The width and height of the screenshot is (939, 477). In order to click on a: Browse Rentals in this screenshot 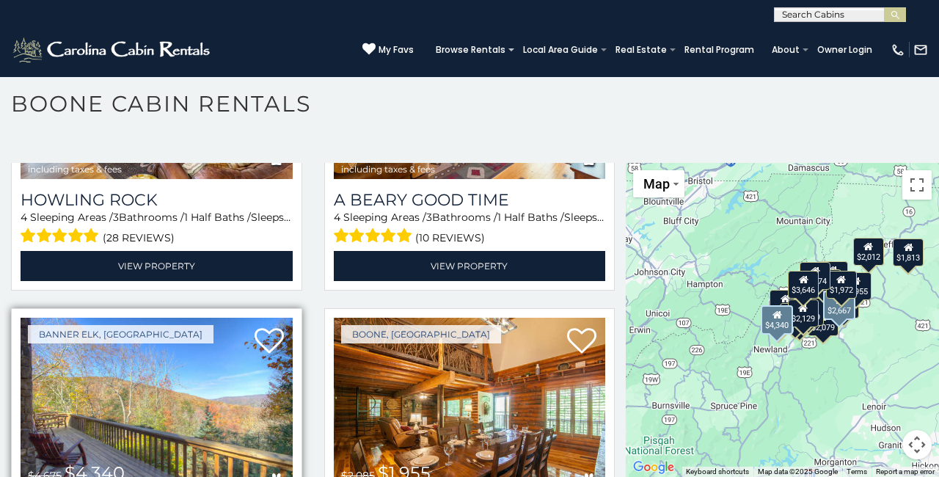, I will do `click(470, 50)`.